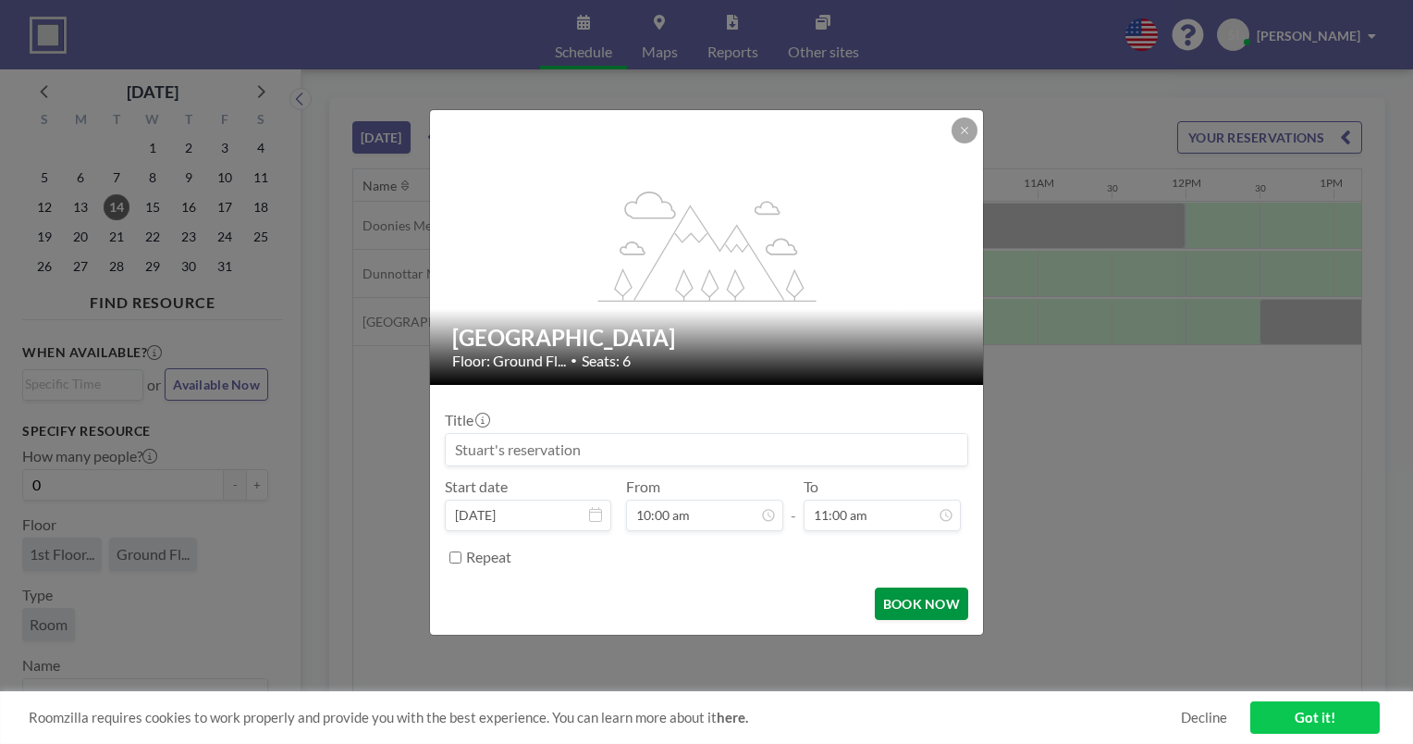 This screenshot has height=744, width=1413. Describe the element at coordinates (606, 361) in the screenshot. I see `span: Seats: 6` at that location.